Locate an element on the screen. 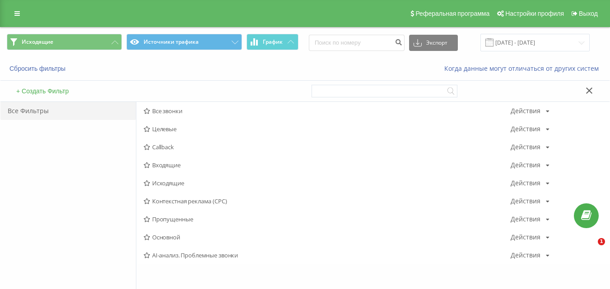  span: График is located at coordinates (273, 42).